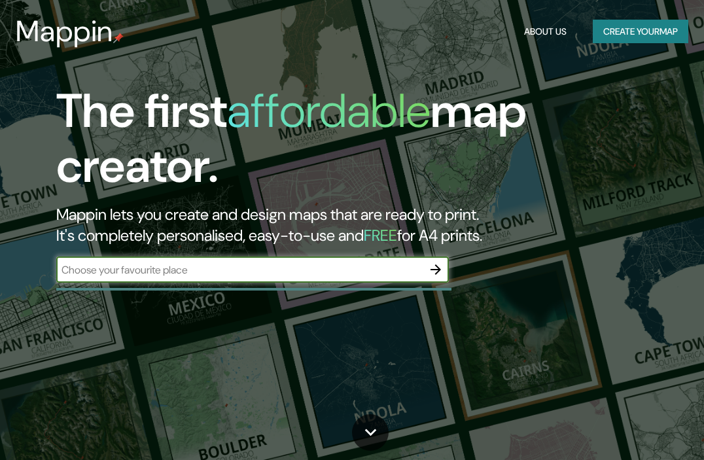 The width and height of the screenshot is (704, 460). Describe the element at coordinates (640, 31) in the screenshot. I see `button: Create yourmap` at that location.